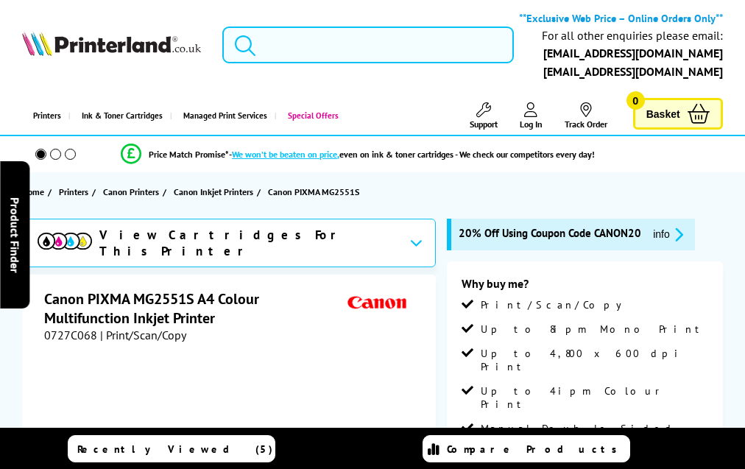 The image size is (745, 469). Describe the element at coordinates (527, 449) in the screenshot. I see `a: Compare Products` at that location.